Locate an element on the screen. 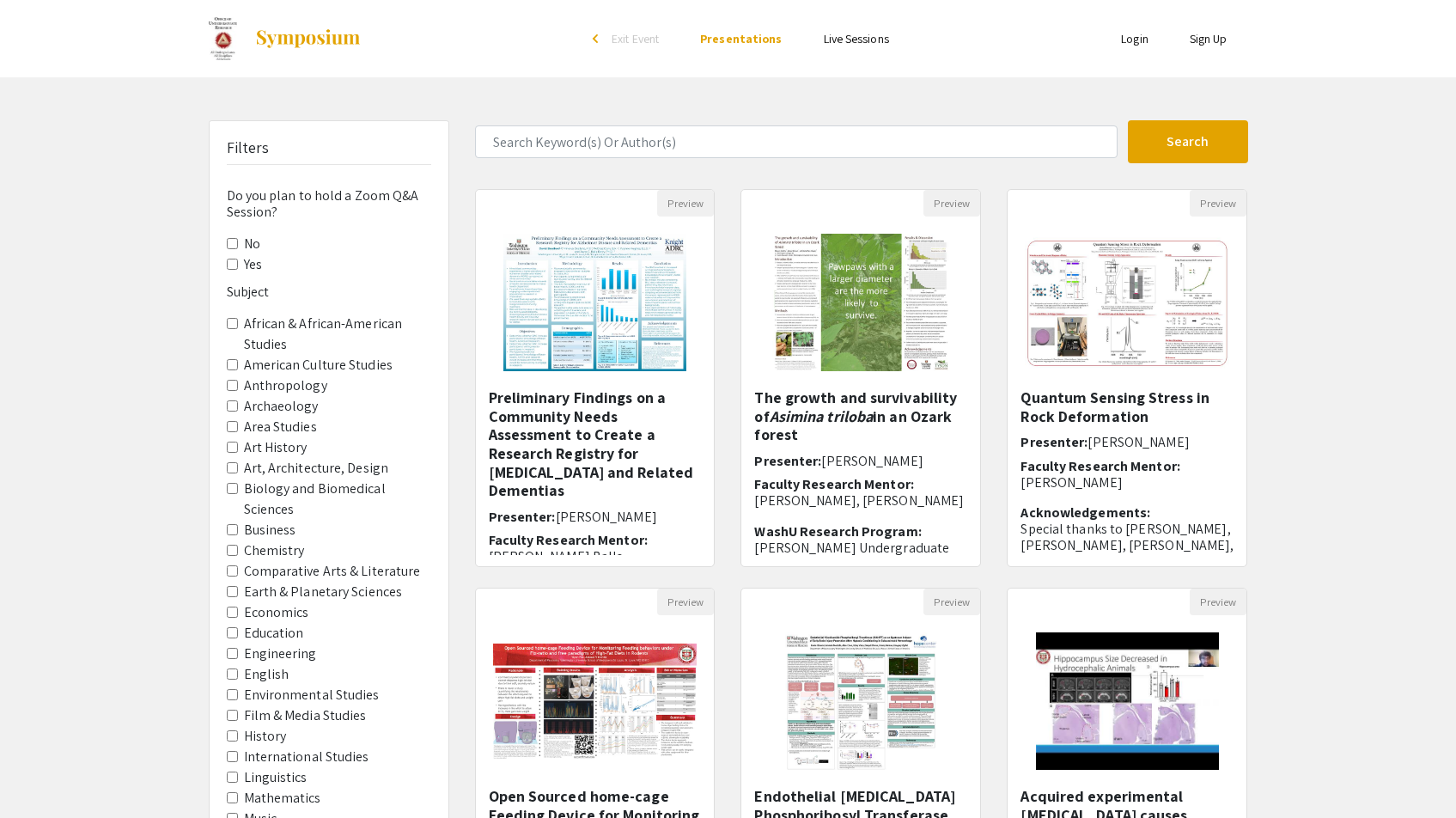 The height and width of the screenshot is (818, 1456). div: Open Presentation <p>Preliminary Findings on a Community Needs Assessment to Create a Research Re... is located at coordinates (595, 378).